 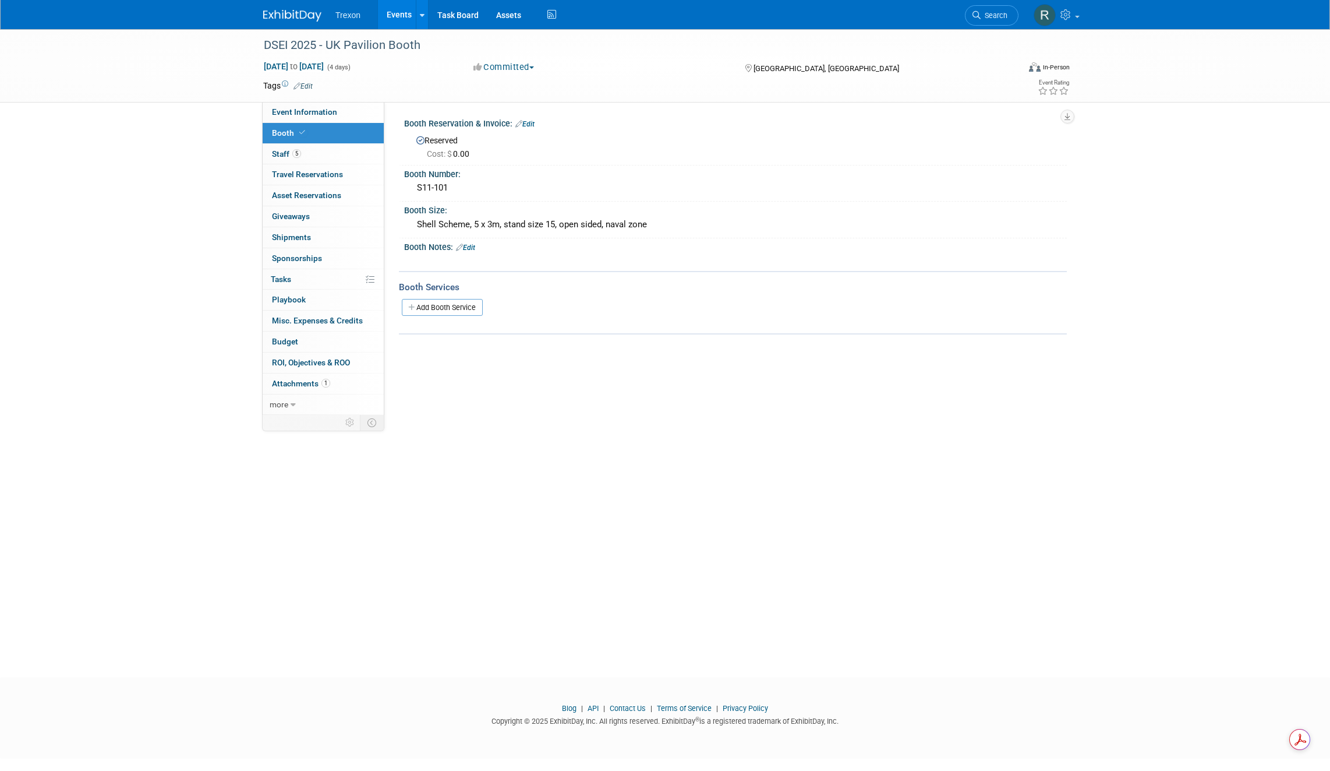 I want to click on a: Shipments, so click(x=323, y=237).